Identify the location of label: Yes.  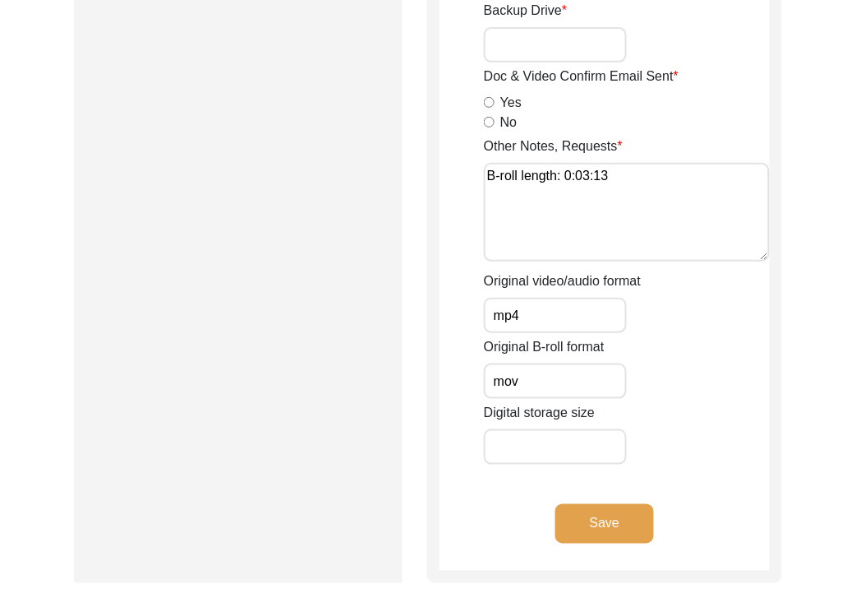
(511, 103).